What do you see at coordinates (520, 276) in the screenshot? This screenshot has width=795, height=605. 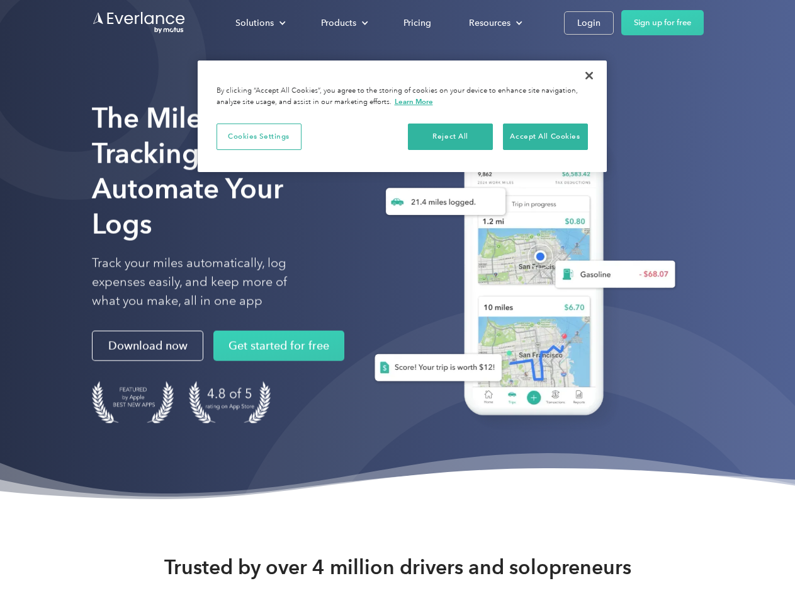 I see `img: Everlance, mileage tracker app, expense tracking app` at bounding box center [520, 276].